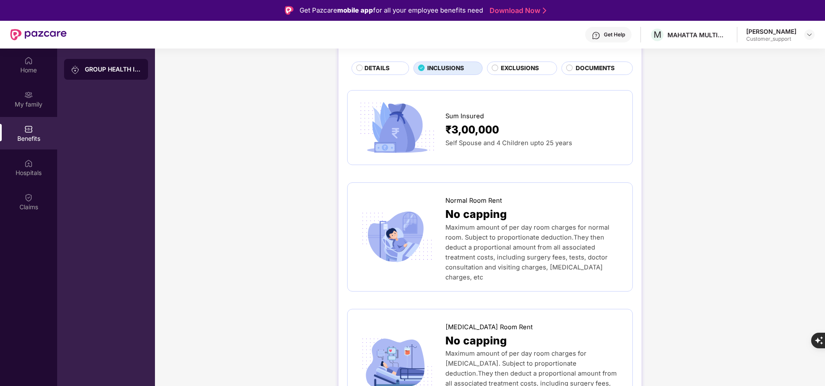 This screenshot has width=825, height=386. I want to click on div: Get Help, so click(614, 35).